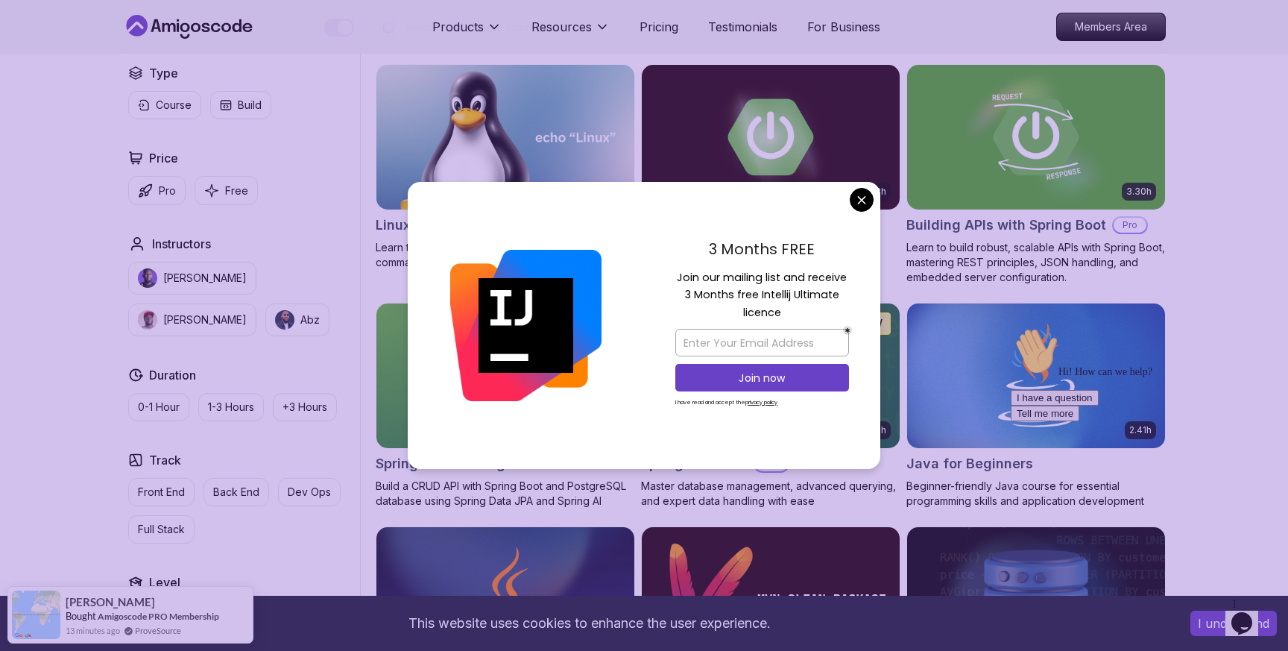  I want to click on button: Course, so click(165, 105).